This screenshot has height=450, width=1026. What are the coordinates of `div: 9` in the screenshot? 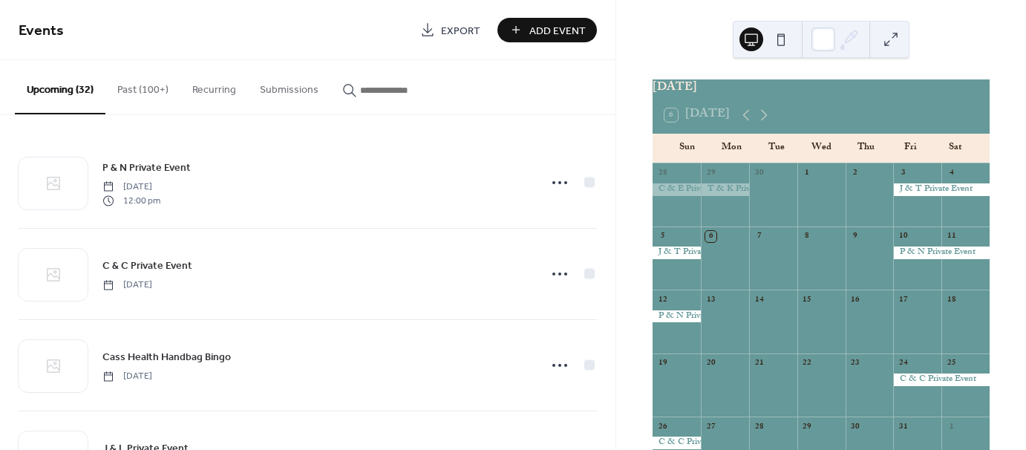 It's located at (856, 236).